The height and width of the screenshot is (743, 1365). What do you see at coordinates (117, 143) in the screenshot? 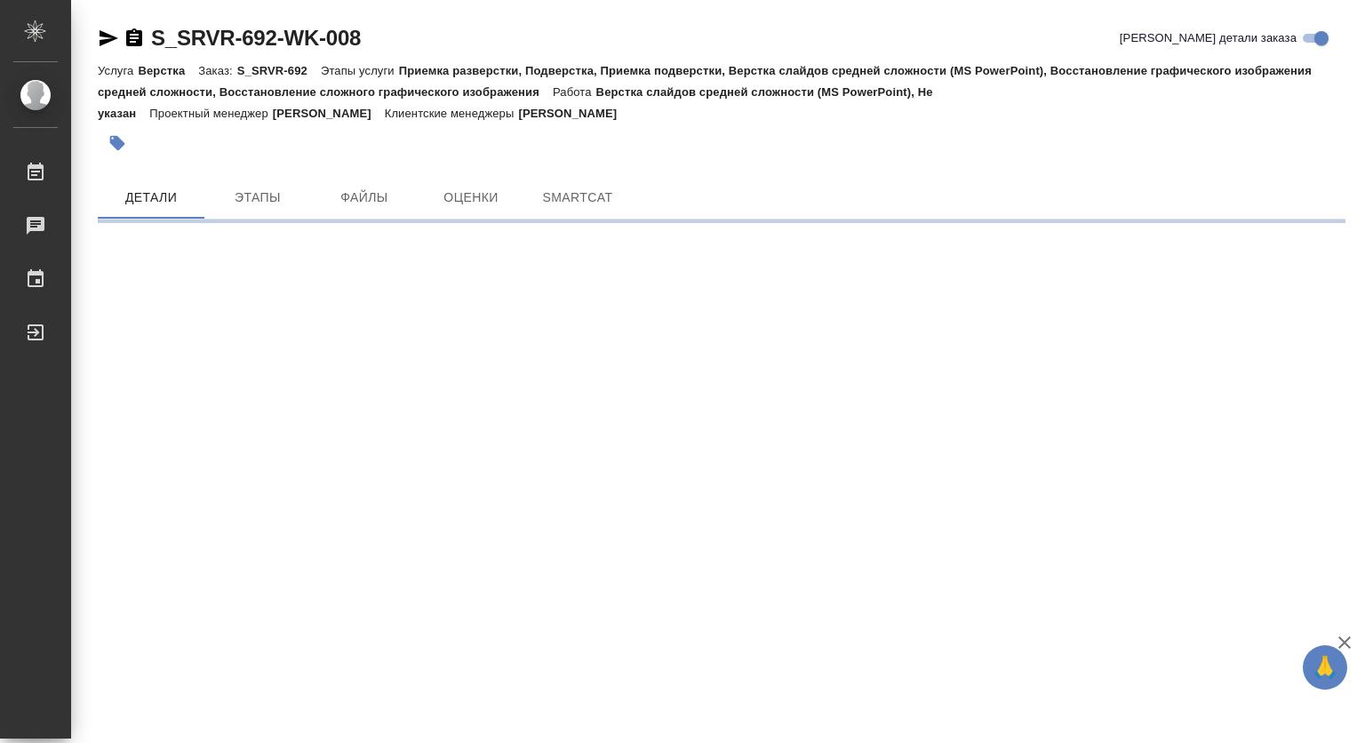
I see `button: Добавить тэг` at bounding box center [117, 143].